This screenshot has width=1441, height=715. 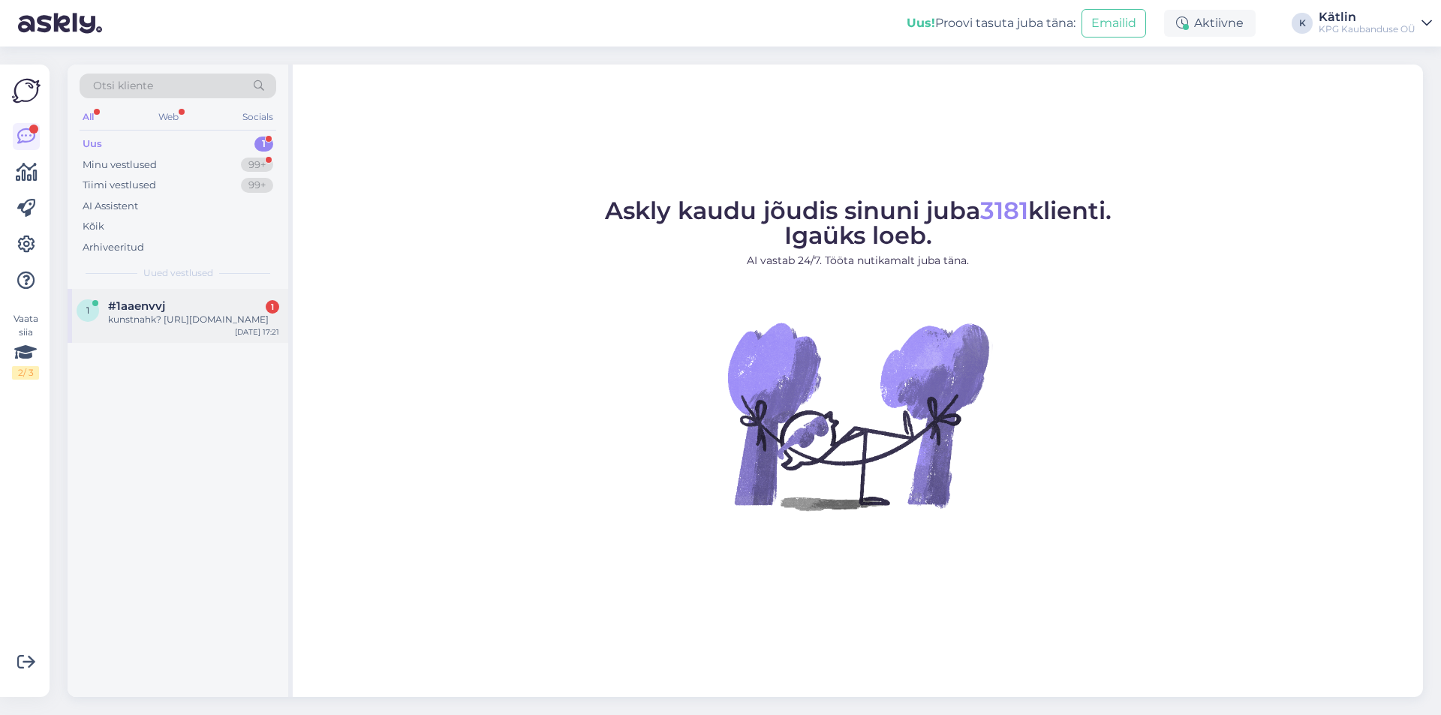 I want to click on span: #1aaenvvj, so click(x=137, y=306).